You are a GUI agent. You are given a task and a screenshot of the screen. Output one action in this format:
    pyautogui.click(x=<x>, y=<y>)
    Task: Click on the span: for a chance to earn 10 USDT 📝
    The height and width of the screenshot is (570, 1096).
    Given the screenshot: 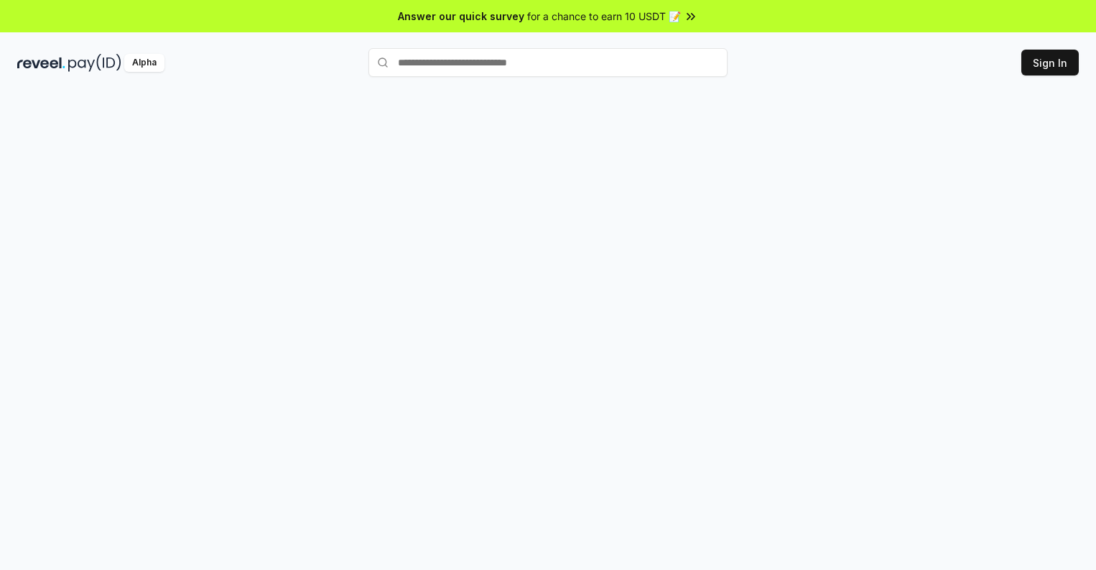 What is the action you would take?
    pyautogui.click(x=604, y=16)
    